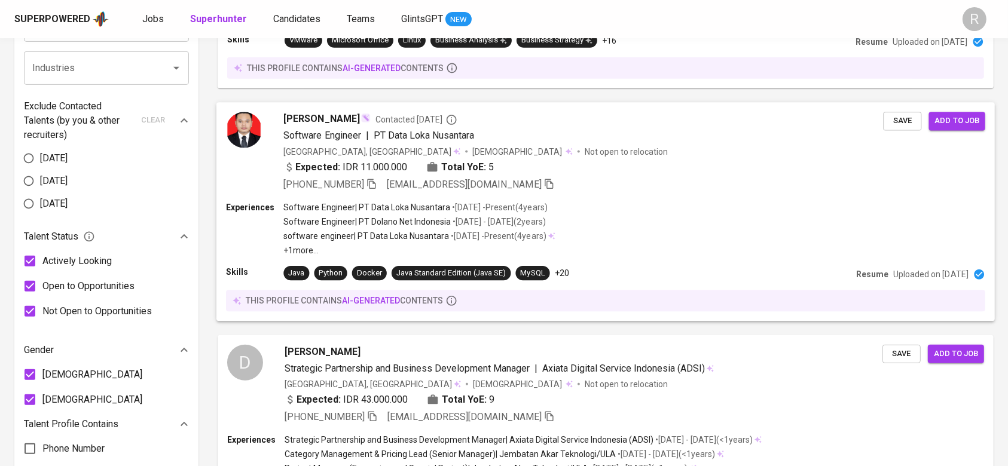 This screenshot has width=1008, height=466. I want to click on div: Java Standard Edition (Java SE), so click(451, 273).